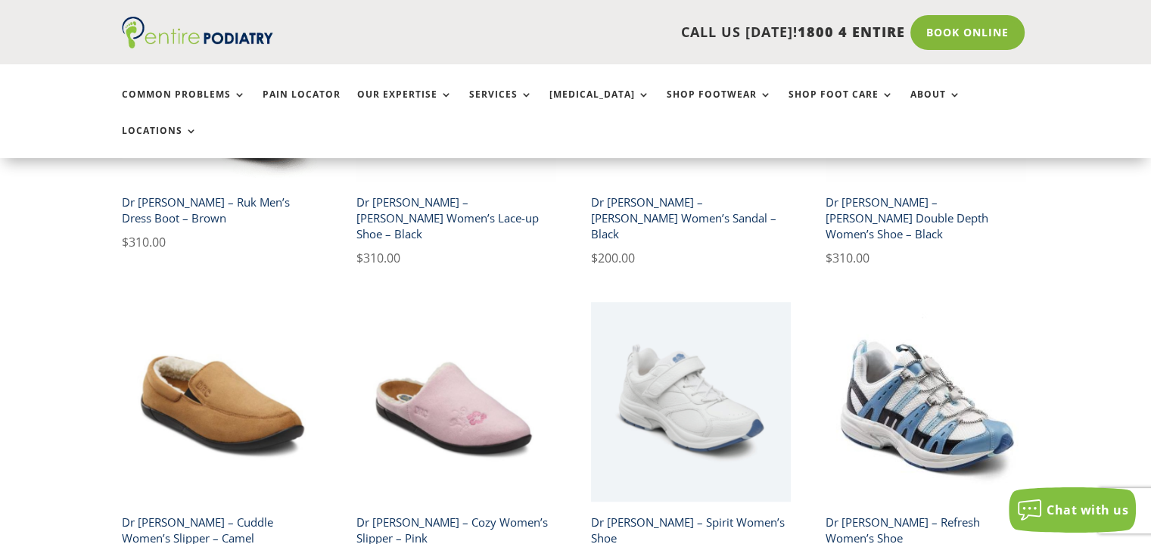 This screenshot has width=1151, height=544. Describe the element at coordinates (222, 402) in the screenshot. I see `img: cuddle dr comfort camel womens slipper` at that location.